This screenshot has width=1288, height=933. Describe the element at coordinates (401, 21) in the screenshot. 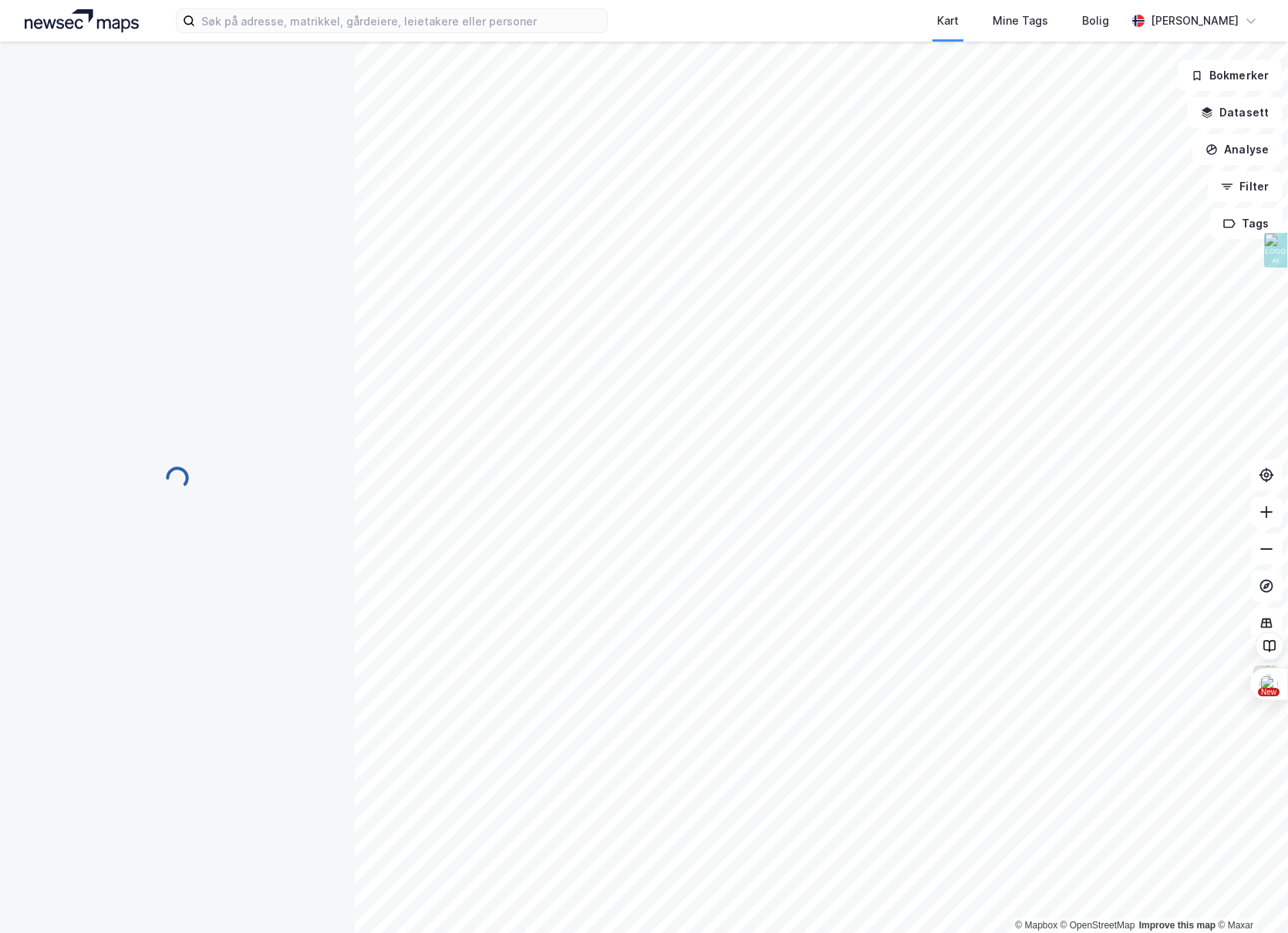

I see `input: Søk på adresse, matrikkel, gårdeiere, leietakere eller personer` at that location.